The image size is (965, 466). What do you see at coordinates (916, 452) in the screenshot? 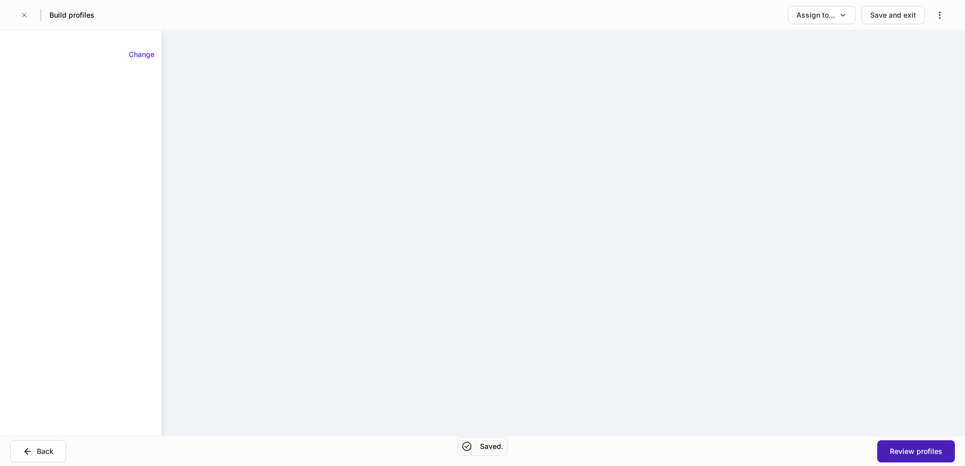
I see `button: Review profiles` at bounding box center [916, 452].